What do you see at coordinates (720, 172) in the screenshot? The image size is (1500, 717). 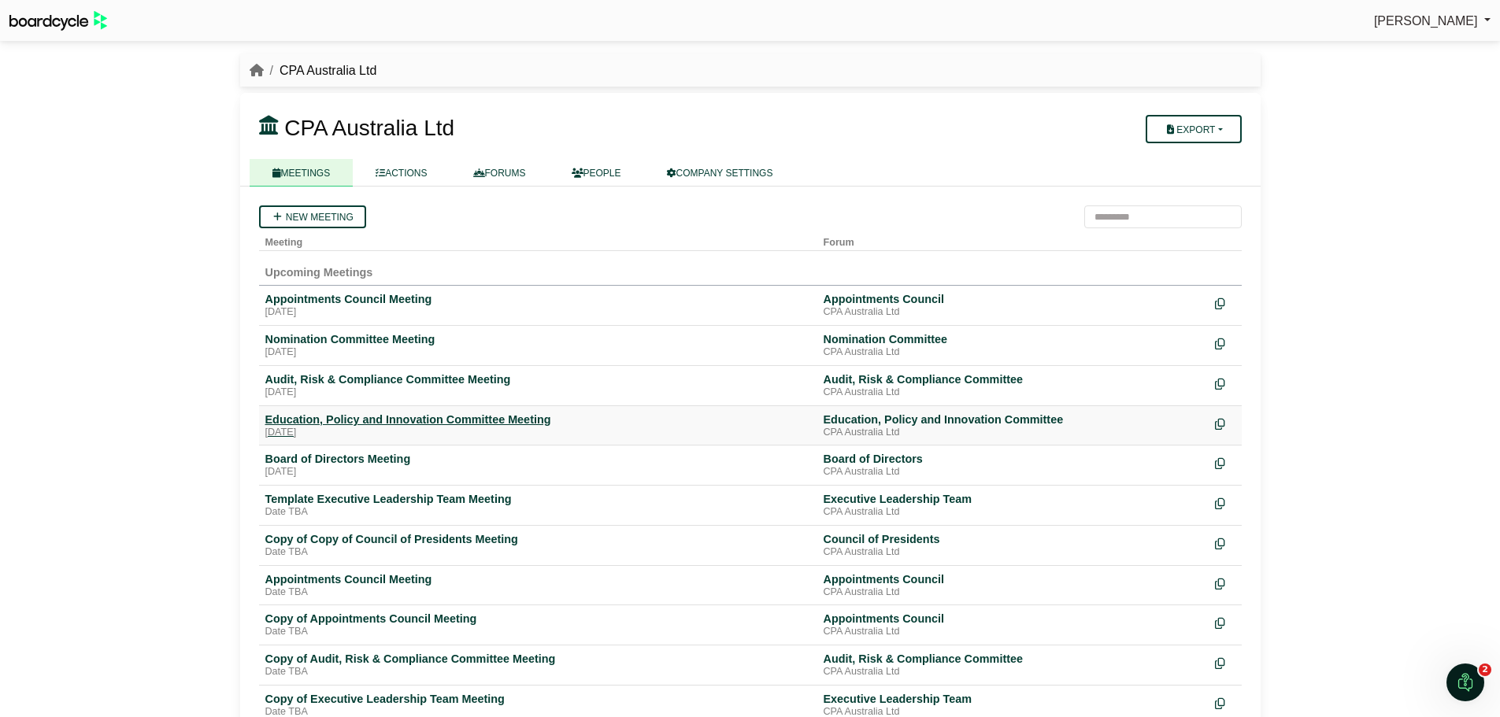 I see `a: COMPANY SETTINGS` at bounding box center [720, 172].